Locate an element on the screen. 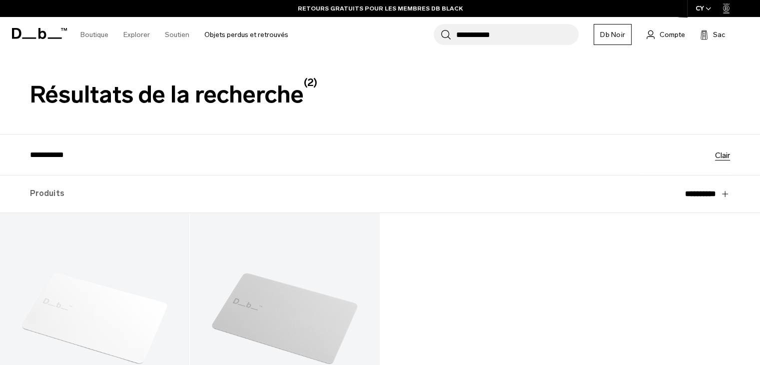 The width and height of the screenshot is (760, 365). a: Soutien is located at coordinates (177, 34).